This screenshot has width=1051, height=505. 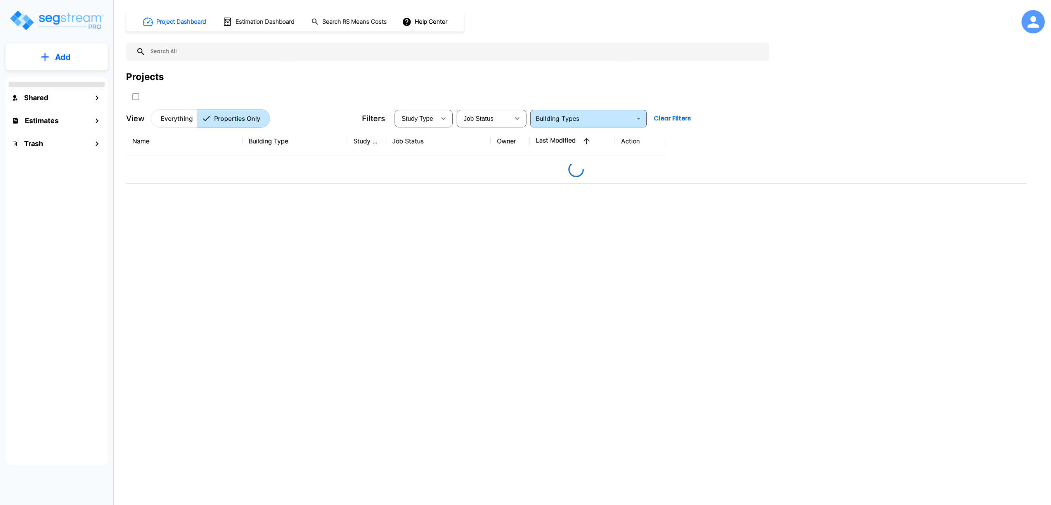 What do you see at coordinates (355, 22) in the screenshot?
I see `h1: Search RS Means Costs` at bounding box center [355, 22].